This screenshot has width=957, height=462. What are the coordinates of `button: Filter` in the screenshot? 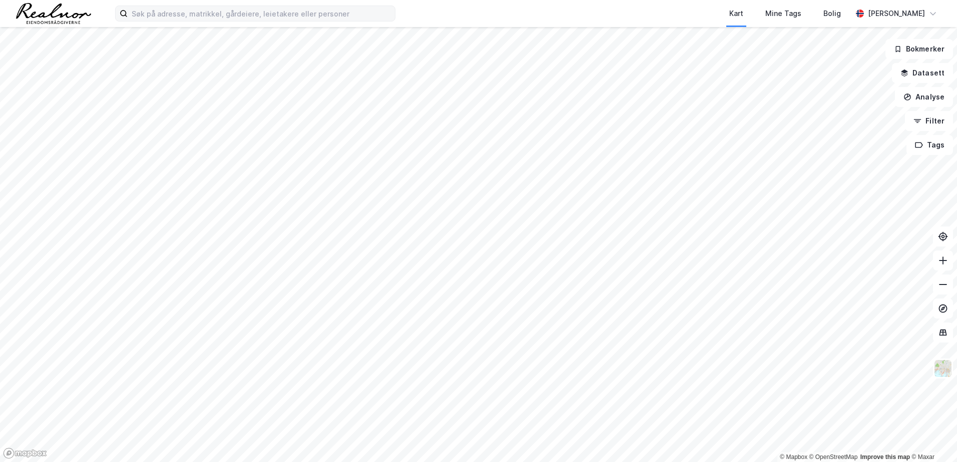 It's located at (929, 121).